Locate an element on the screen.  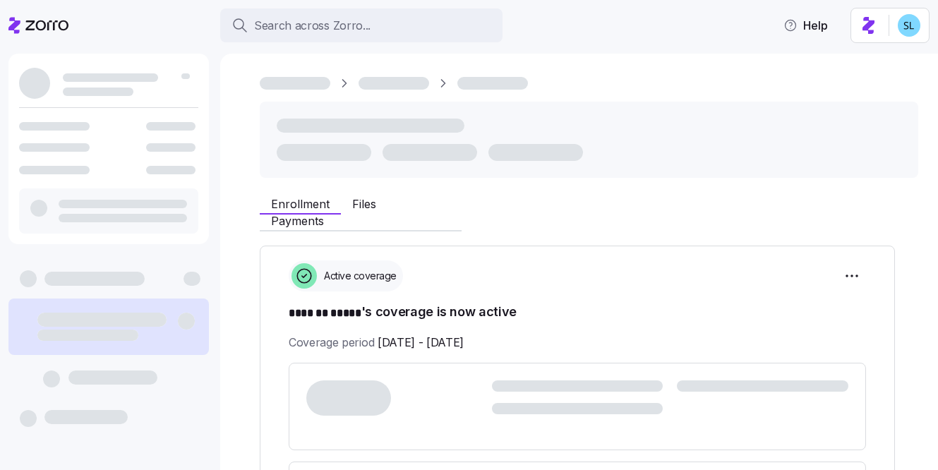
img: 7c620d928e46699fcfb78cede4daf1d1 is located at coordinates (909, 25).